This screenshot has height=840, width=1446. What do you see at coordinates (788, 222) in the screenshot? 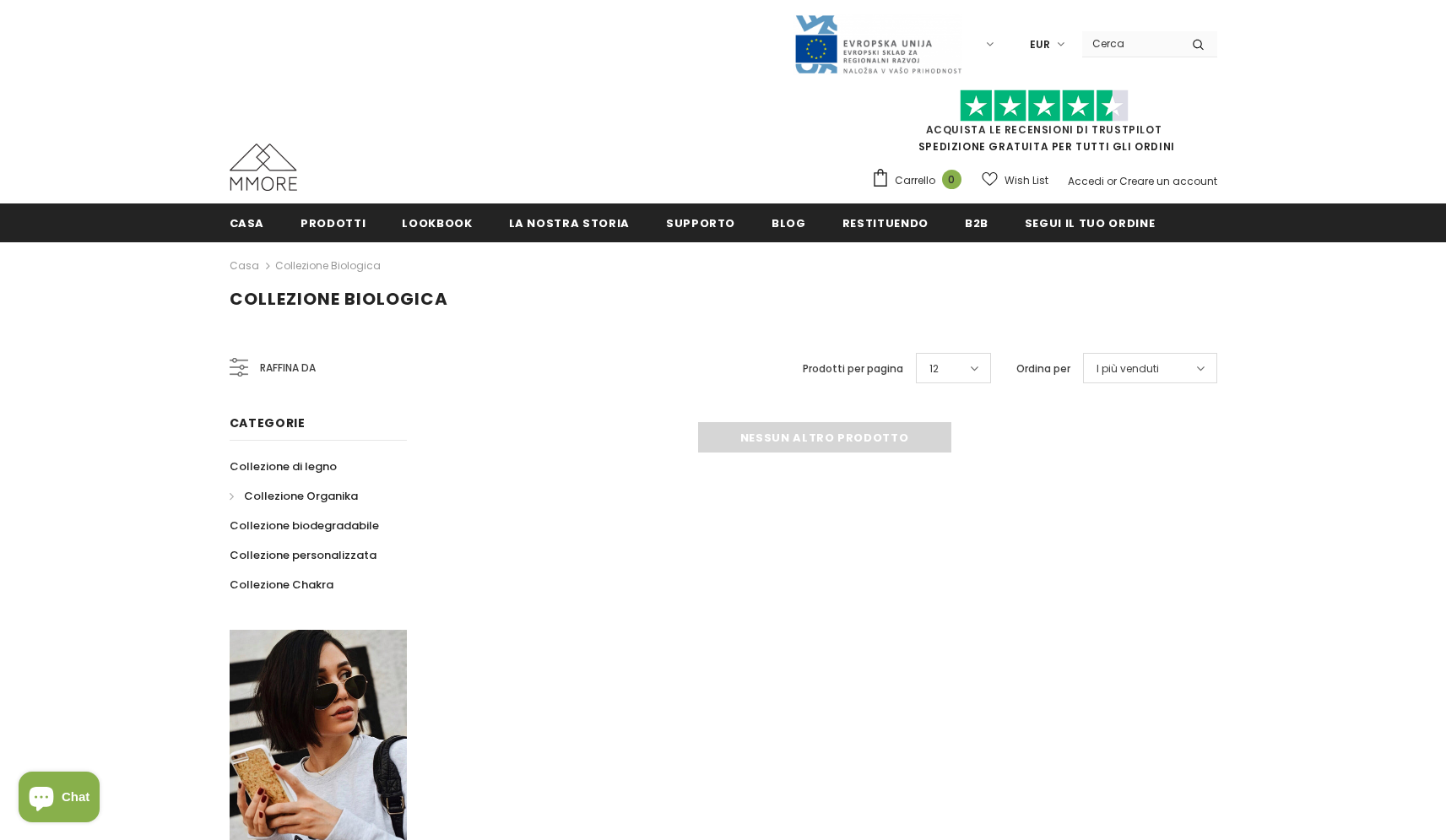
I see `a: Blog` at bounding box center [788, 222].